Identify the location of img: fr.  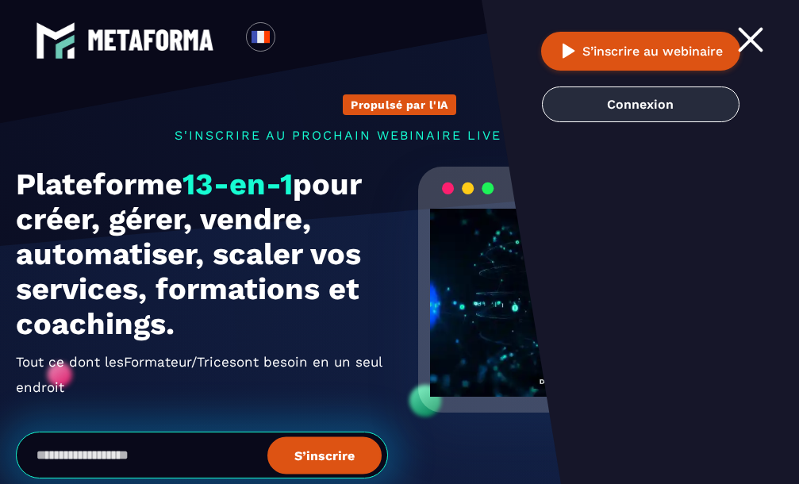
(260, 37).